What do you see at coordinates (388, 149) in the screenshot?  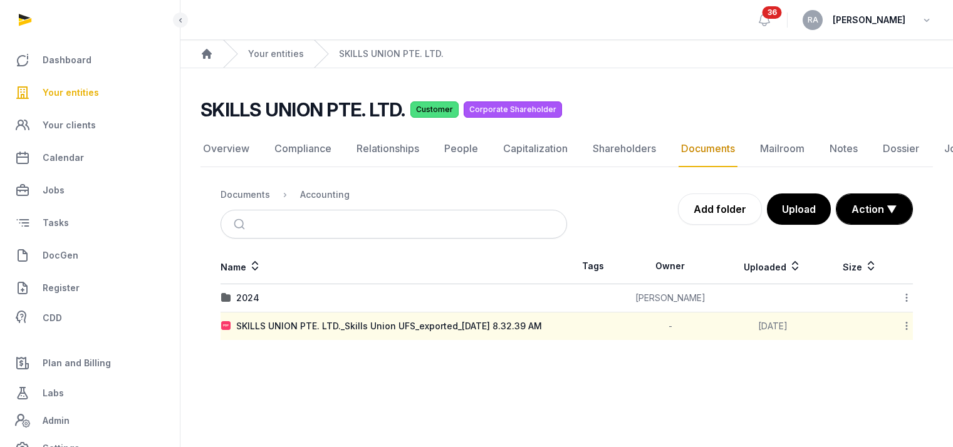 I see `a: Relationships` at bounding box center [388, 149].